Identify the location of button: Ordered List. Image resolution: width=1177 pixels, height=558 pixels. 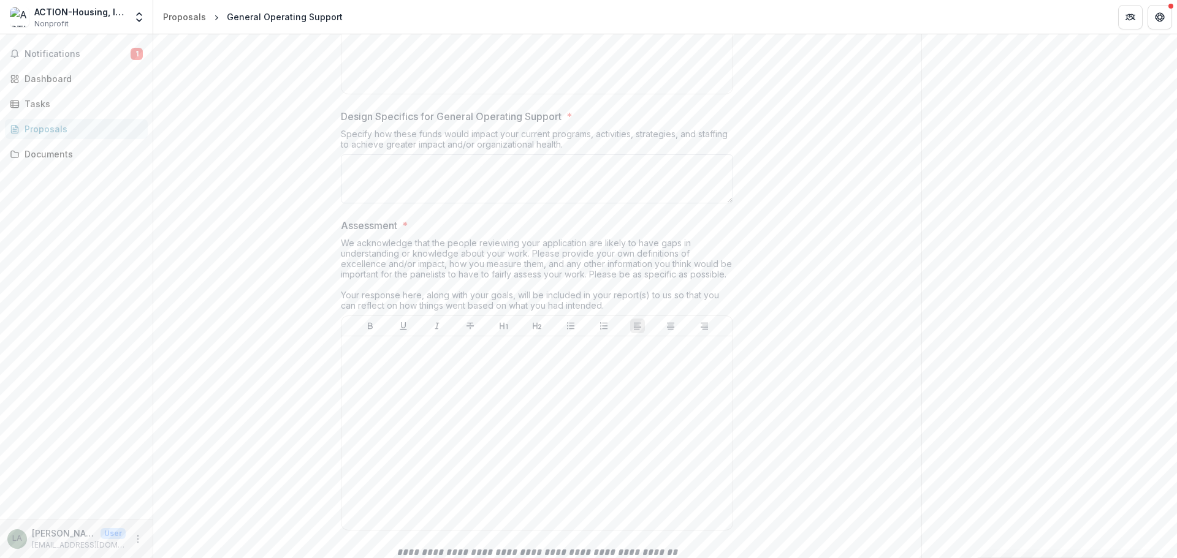
(604, 326).